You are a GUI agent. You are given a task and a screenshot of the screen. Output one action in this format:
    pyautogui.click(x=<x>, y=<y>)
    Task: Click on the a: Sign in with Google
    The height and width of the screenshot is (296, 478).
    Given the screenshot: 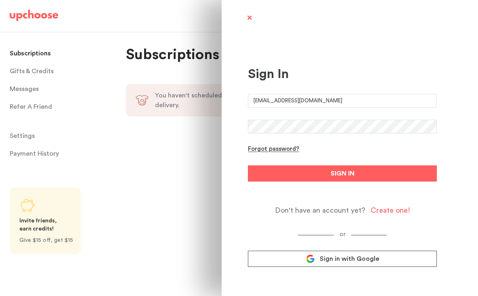 What is the action you would take?
    pyautogui.click(x=343, y=259)
    